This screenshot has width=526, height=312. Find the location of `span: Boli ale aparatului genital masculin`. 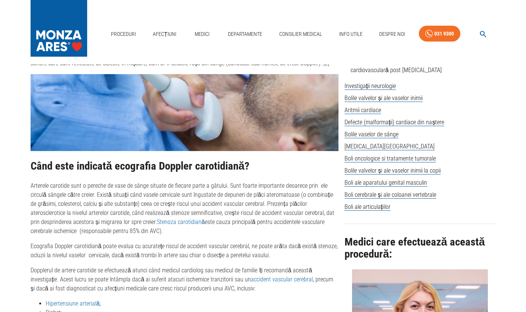

span: Boli ale aparatului genital masculin is located at coordinates (386, 183).